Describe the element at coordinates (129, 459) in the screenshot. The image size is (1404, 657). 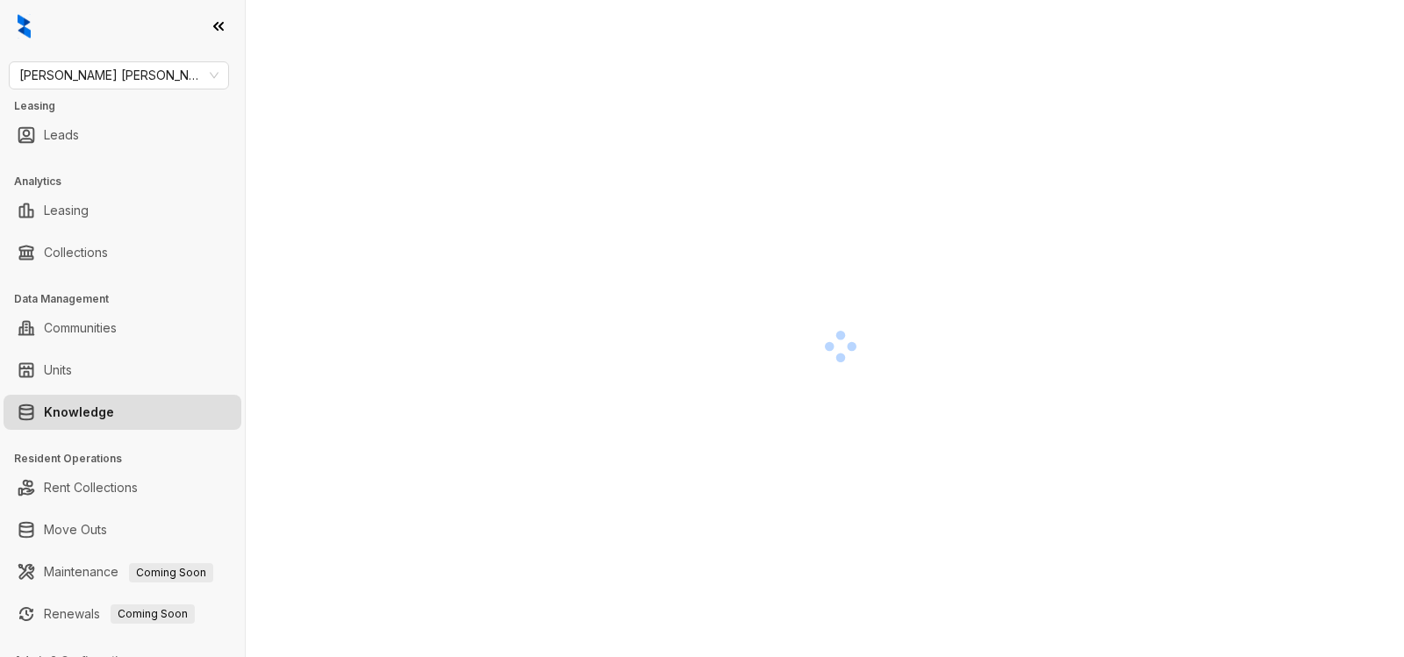
I see `h3: Resident Operations` at that location.